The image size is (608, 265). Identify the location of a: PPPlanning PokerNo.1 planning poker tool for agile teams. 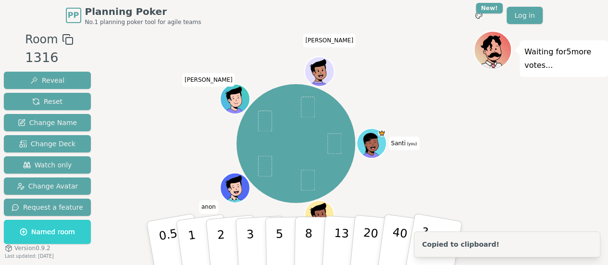
(134, 15).